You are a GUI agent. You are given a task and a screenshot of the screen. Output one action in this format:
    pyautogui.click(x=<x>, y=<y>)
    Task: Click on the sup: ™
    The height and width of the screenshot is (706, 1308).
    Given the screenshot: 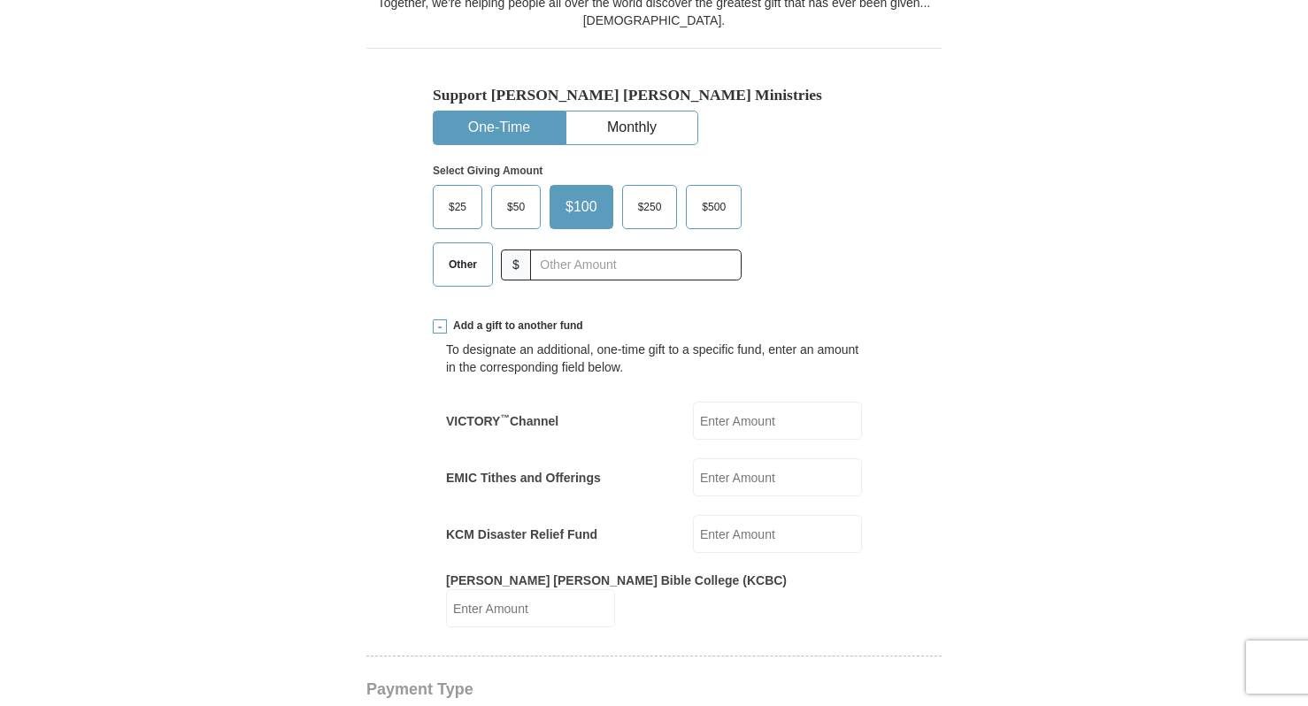 What is the action you would take?
    pyautogui.click(x=505, y=418)
    